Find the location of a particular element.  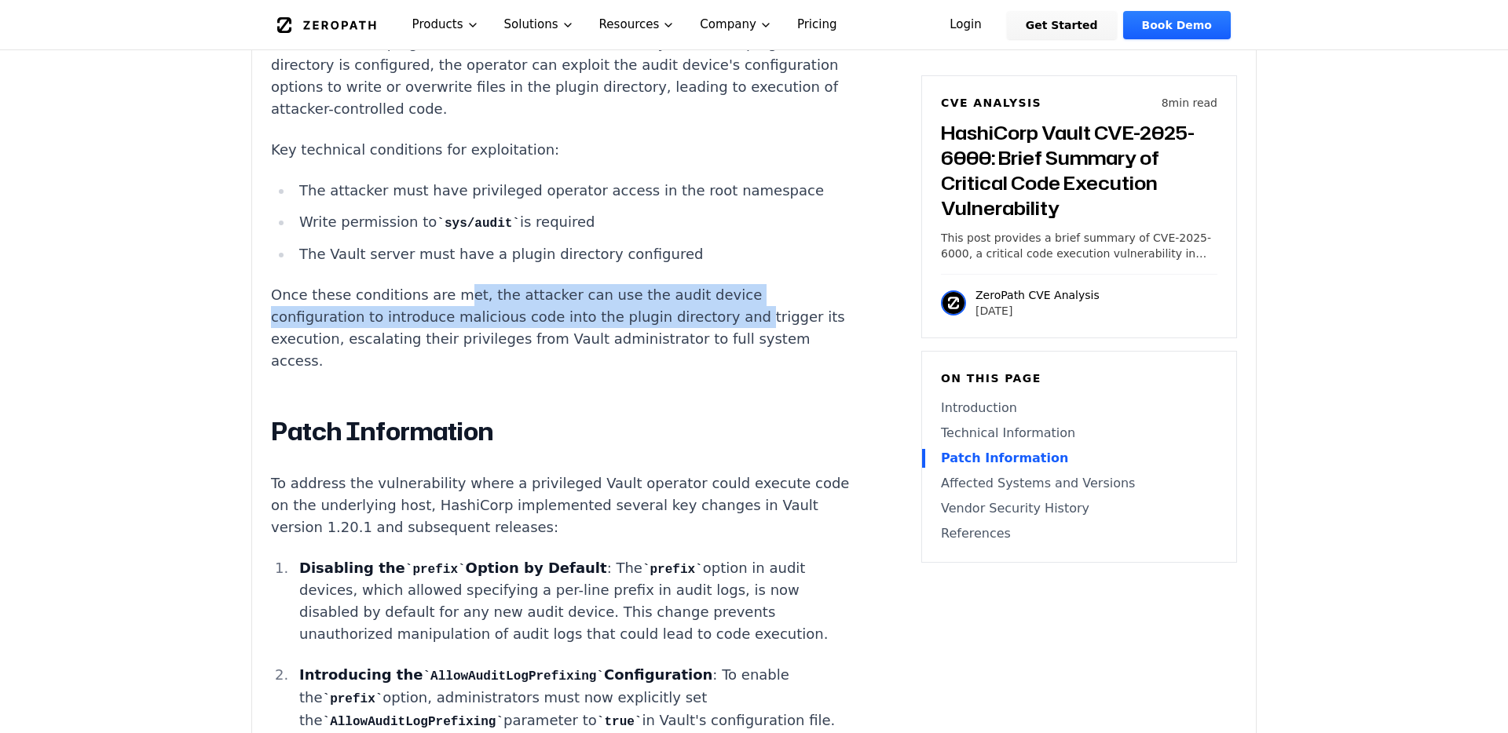

a: Patch Information is located at coordinates (1079, 459).